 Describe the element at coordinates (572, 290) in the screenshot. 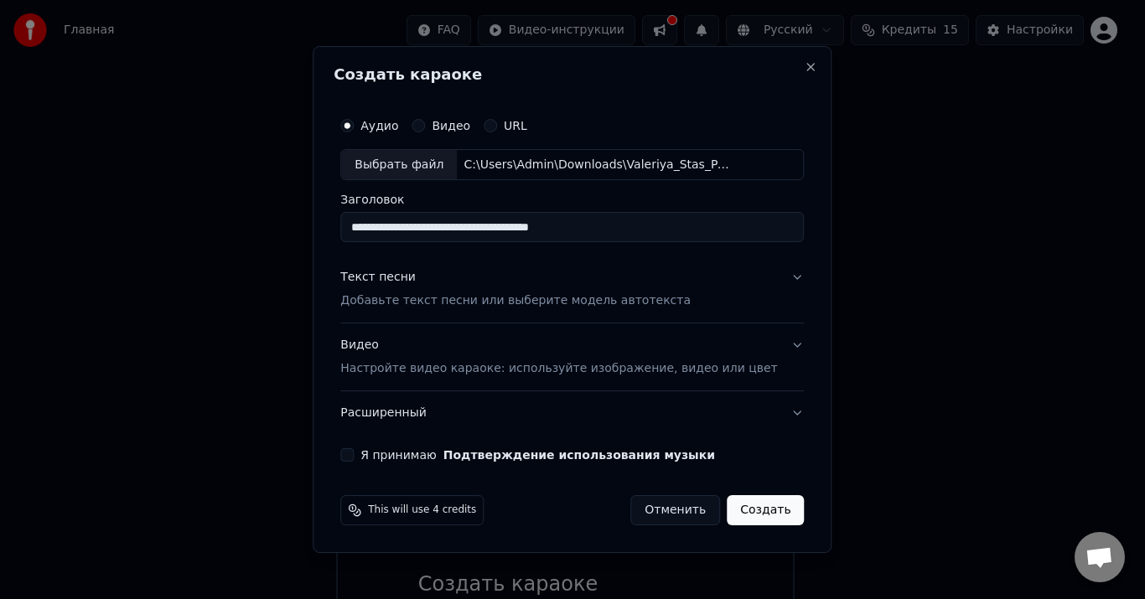

I see `button: Текст песниДобавьте текст песни или выберите модель автотекста` at that location.